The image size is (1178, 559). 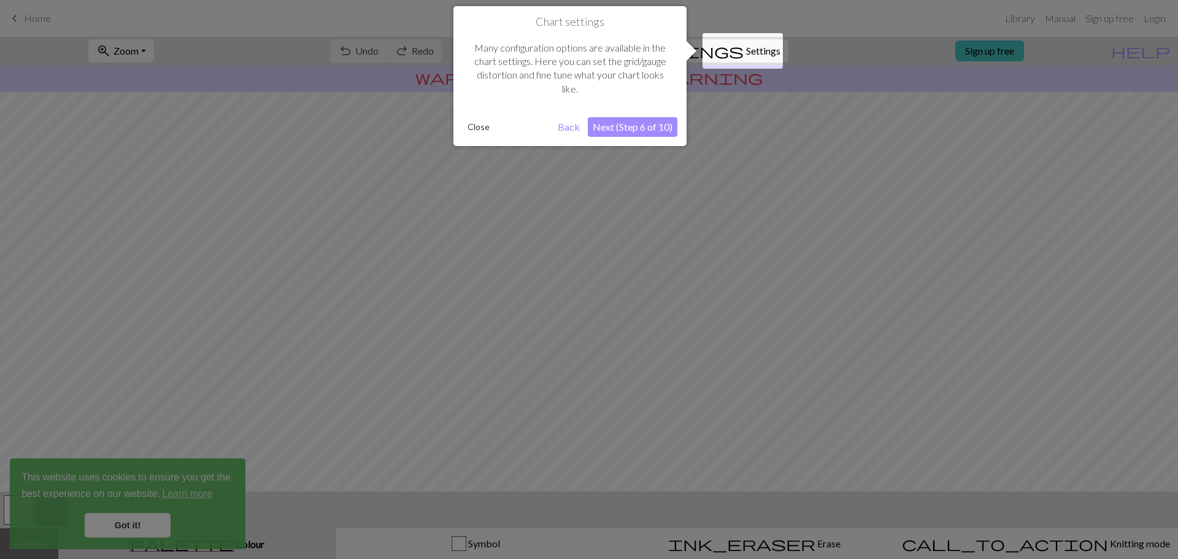 What do you see at coordinates (633, 127) in the screenshot?
I see `button: Next (Step 6 of 10)` at bounding box center [633, 127].